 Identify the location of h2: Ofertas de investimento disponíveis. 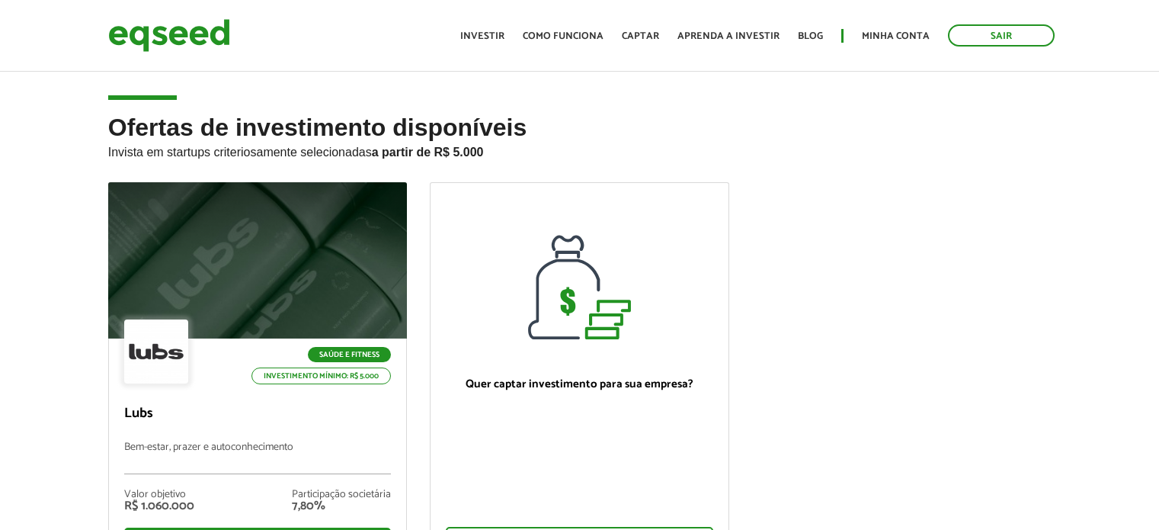
(580, 148).